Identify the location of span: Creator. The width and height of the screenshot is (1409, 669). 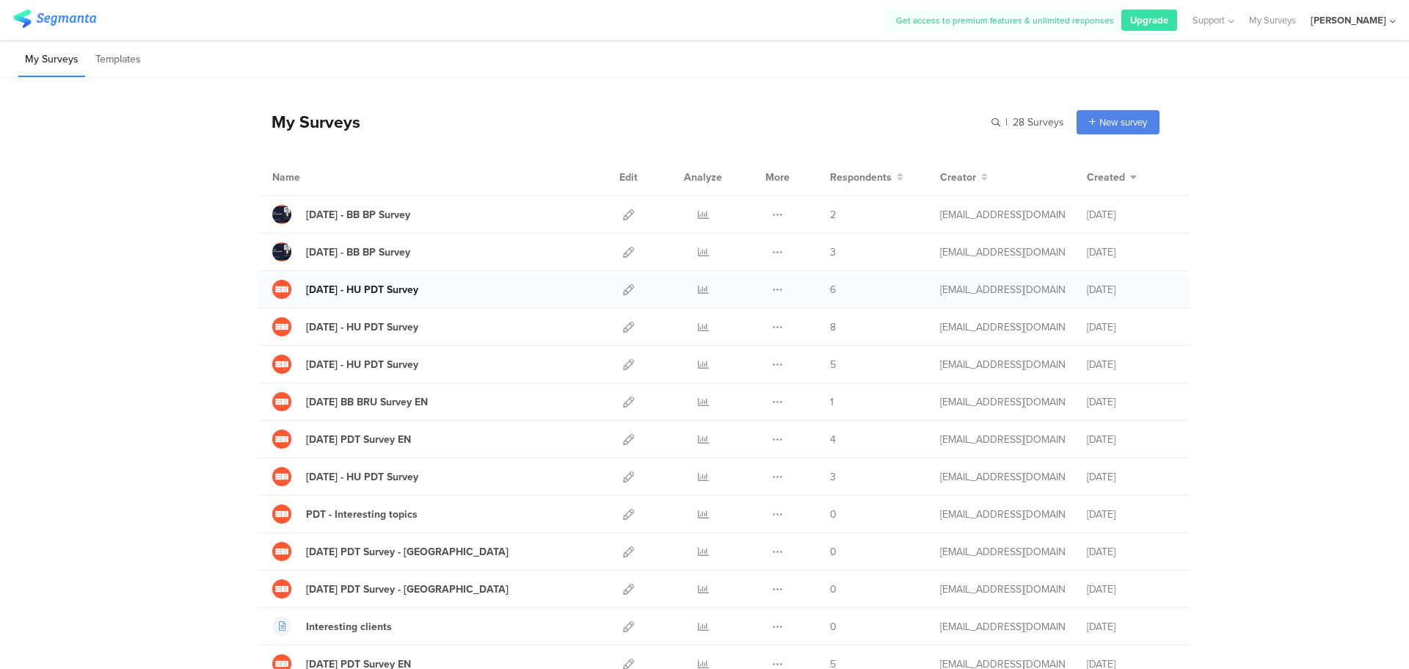
(958, 177).